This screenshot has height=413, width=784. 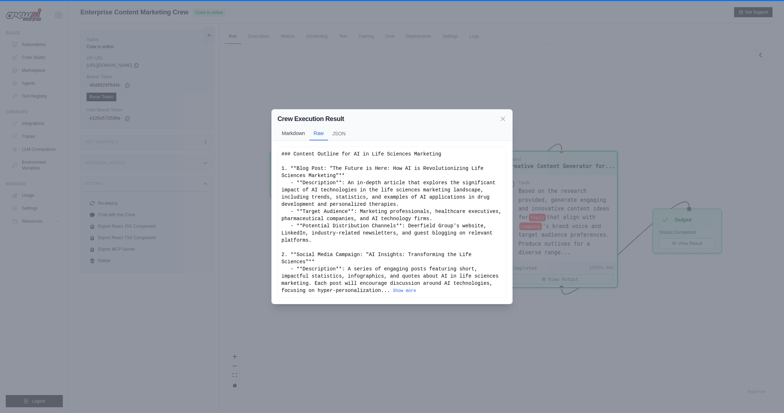 I want to click on div: ### Content Outline for AI in Life Sciences Marketing 1. **Blog Post: "The Future is Here: How AI..., so click(x=392, y=222).